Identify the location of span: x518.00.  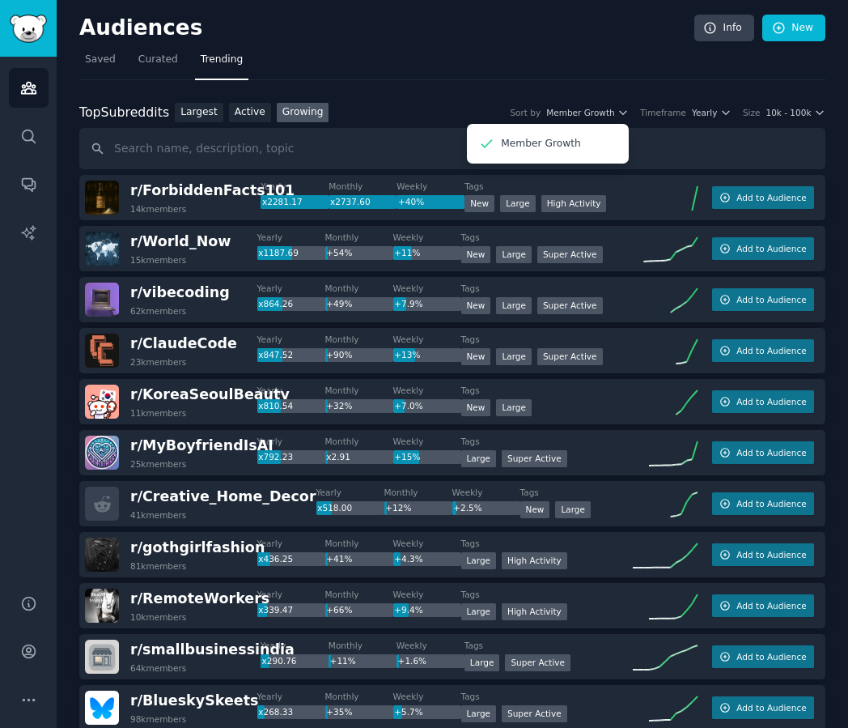
(334, 507).